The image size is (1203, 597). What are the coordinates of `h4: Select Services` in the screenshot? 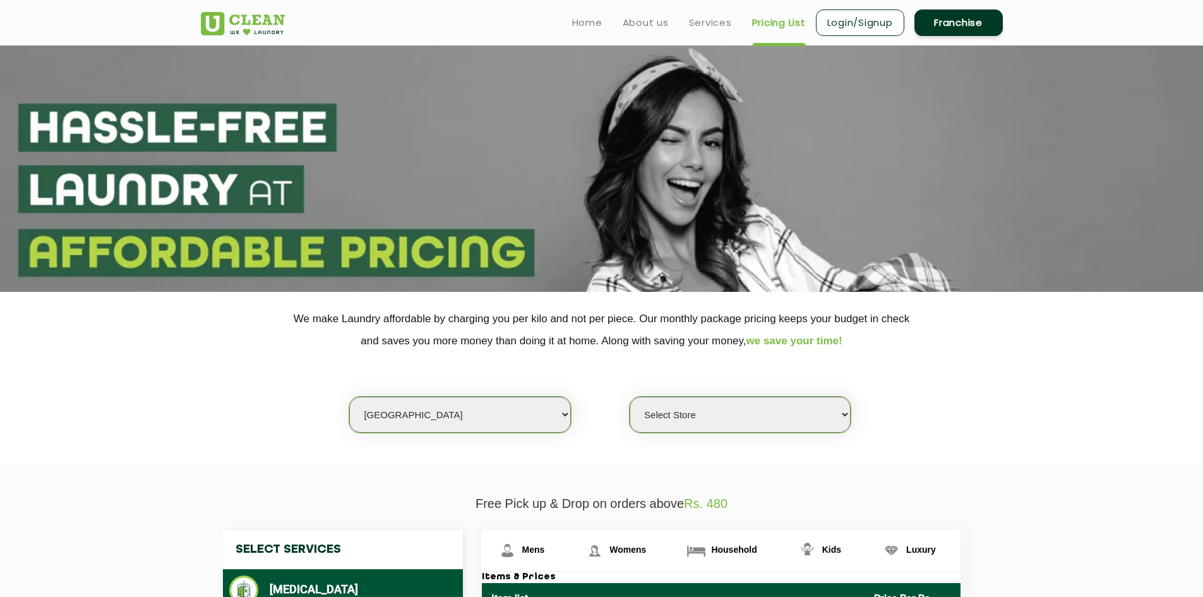 It's located at (343, 550).